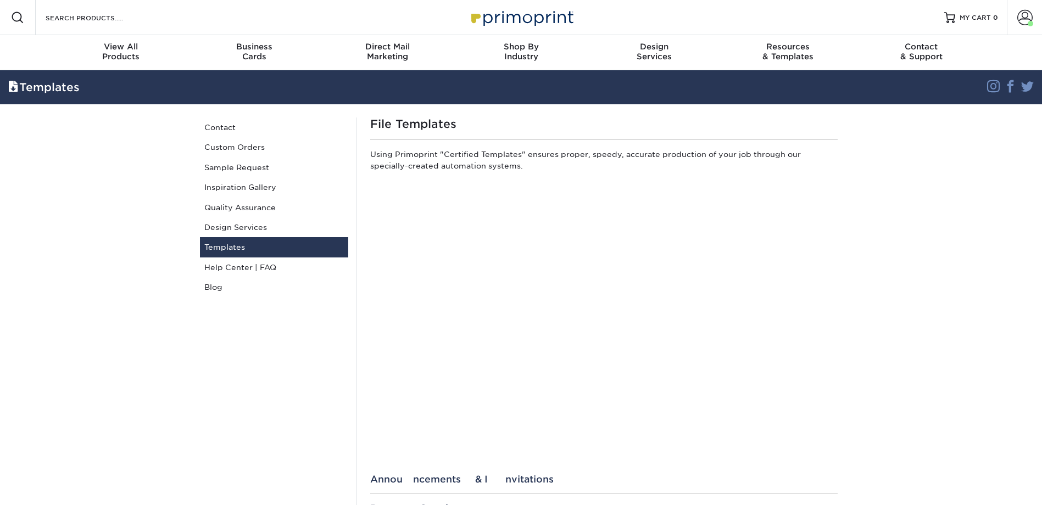 This screenshot has height=505, width=1042. I want to click on a: Contact& Support, so click(921, 53).